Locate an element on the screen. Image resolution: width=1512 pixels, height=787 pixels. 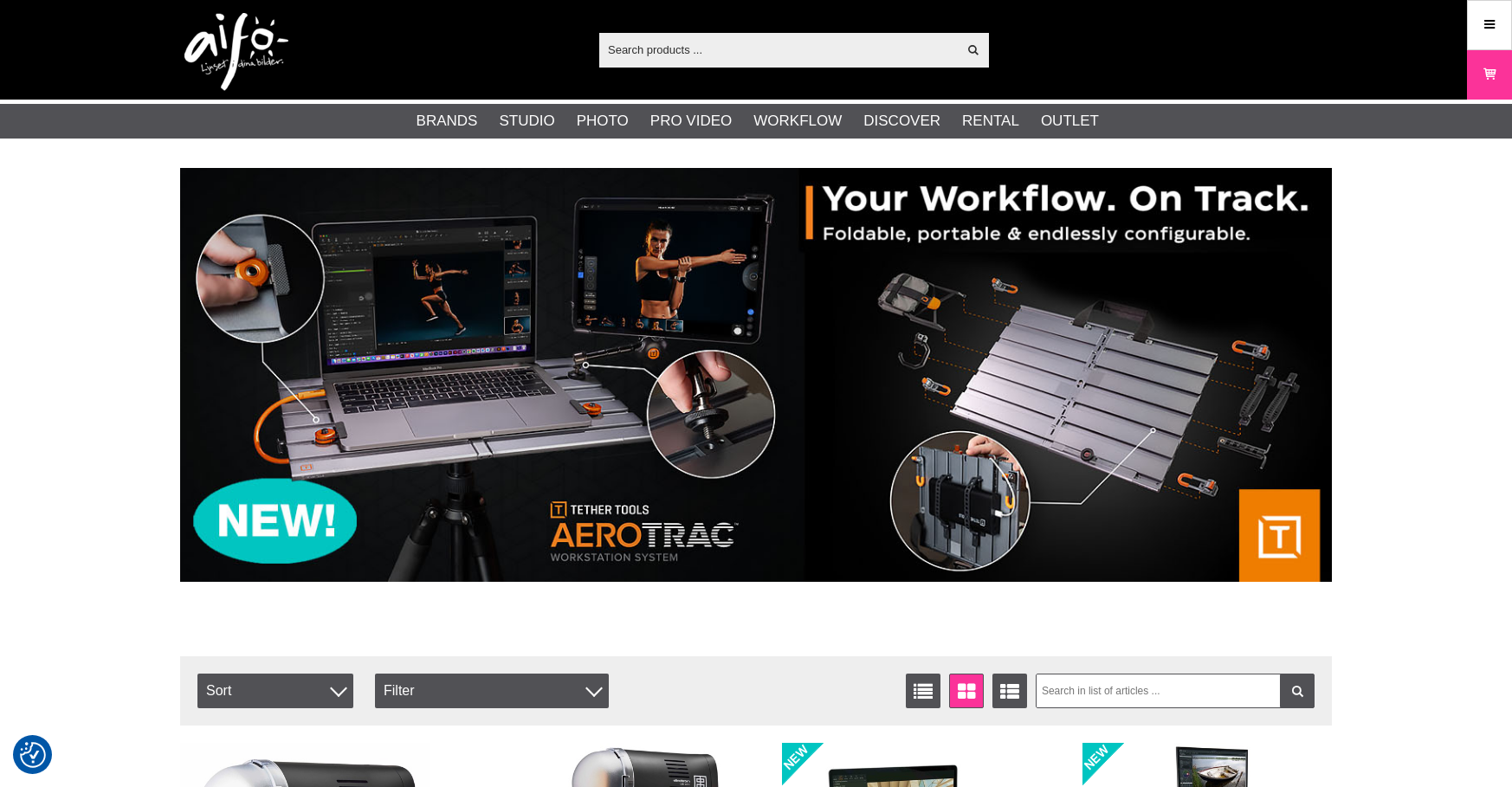
img: Ad:007 banner-header-aerotrac-1390x500.jpg is located at coordinates (756, 375).